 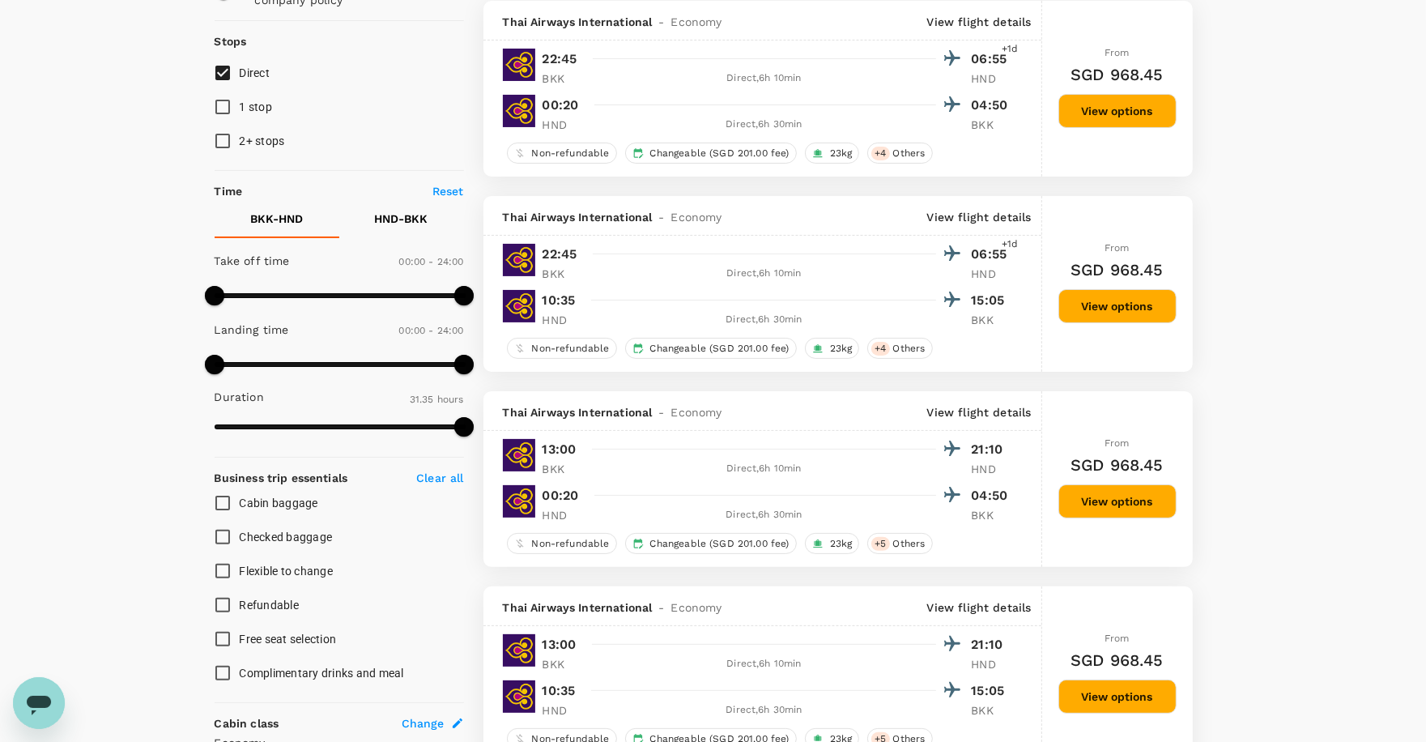 What do you see at coordinates (423, 723) in the screenshot?
I see `span: Change` at bounding box center [423, 723].